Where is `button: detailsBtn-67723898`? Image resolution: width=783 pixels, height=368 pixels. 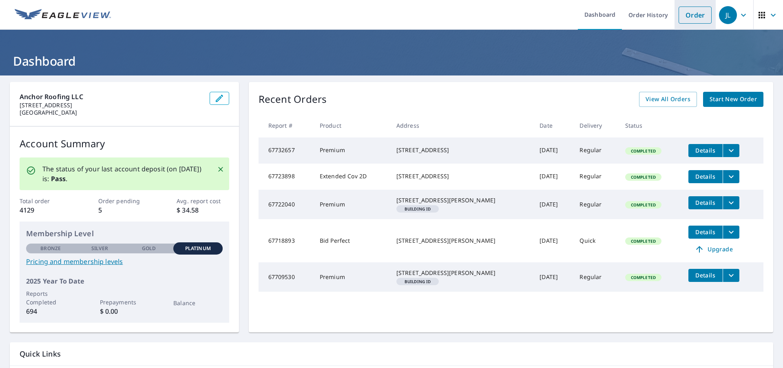
button: detailsBtn-67723898 is located at coordinates (706, 177).